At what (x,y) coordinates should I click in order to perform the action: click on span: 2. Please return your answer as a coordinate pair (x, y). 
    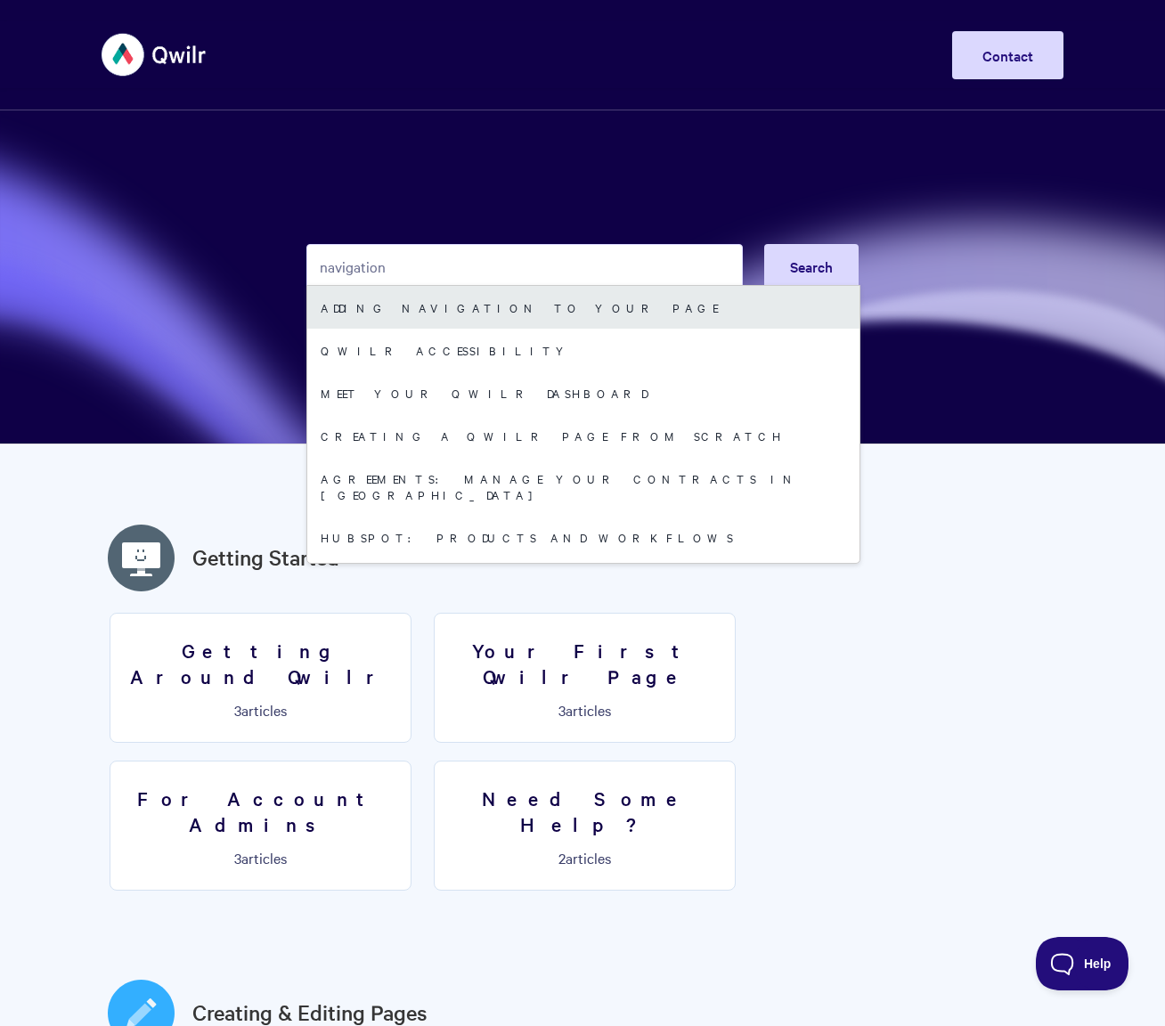
    Looking at the image, I should click on (562, 858).